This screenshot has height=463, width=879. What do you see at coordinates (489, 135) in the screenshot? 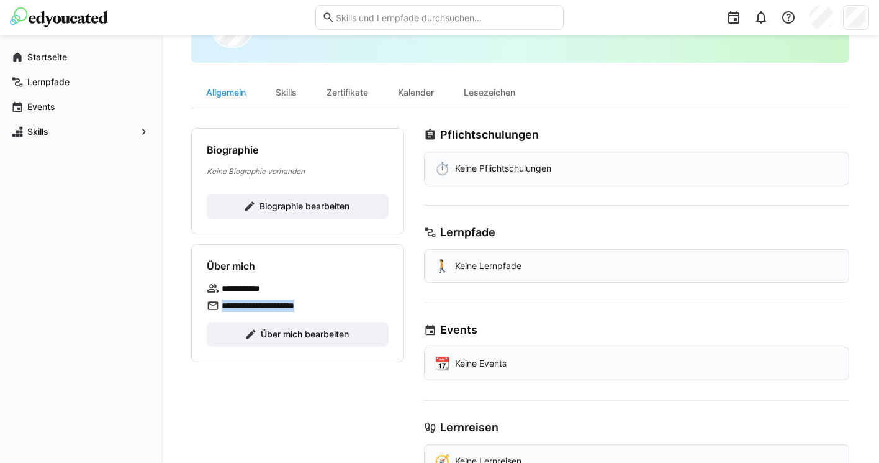
I see `h3: Pflichtschulungen` at bounding box center [489, 135].